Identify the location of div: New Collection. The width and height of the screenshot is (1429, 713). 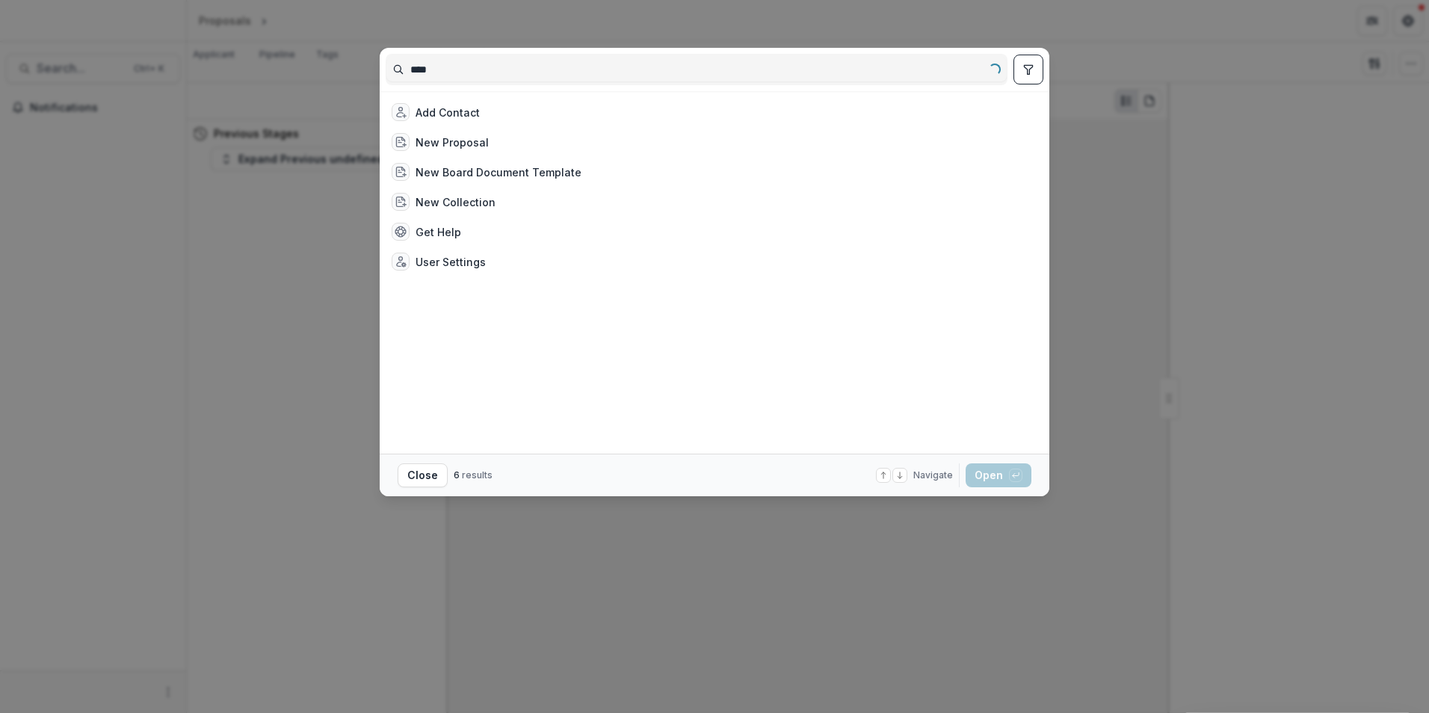
(455, 202).